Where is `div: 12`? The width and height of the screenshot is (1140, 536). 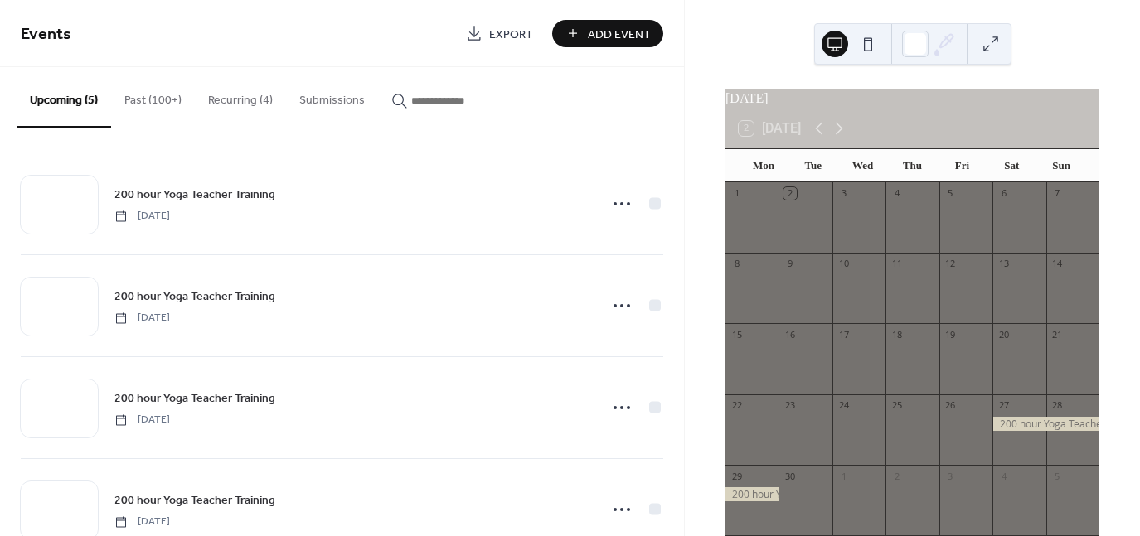 div: 12 is located at coordinates (950, 264).